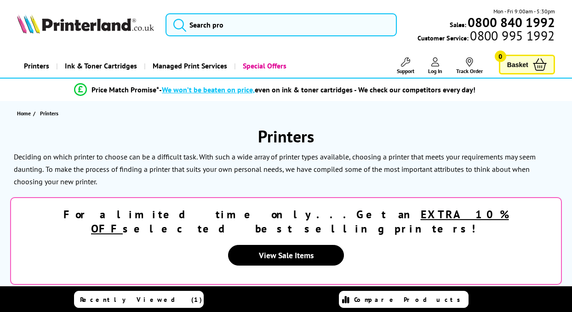  Describe the element at coordinates (405, 71) in the screenshot. I see `span: Support` at that location.